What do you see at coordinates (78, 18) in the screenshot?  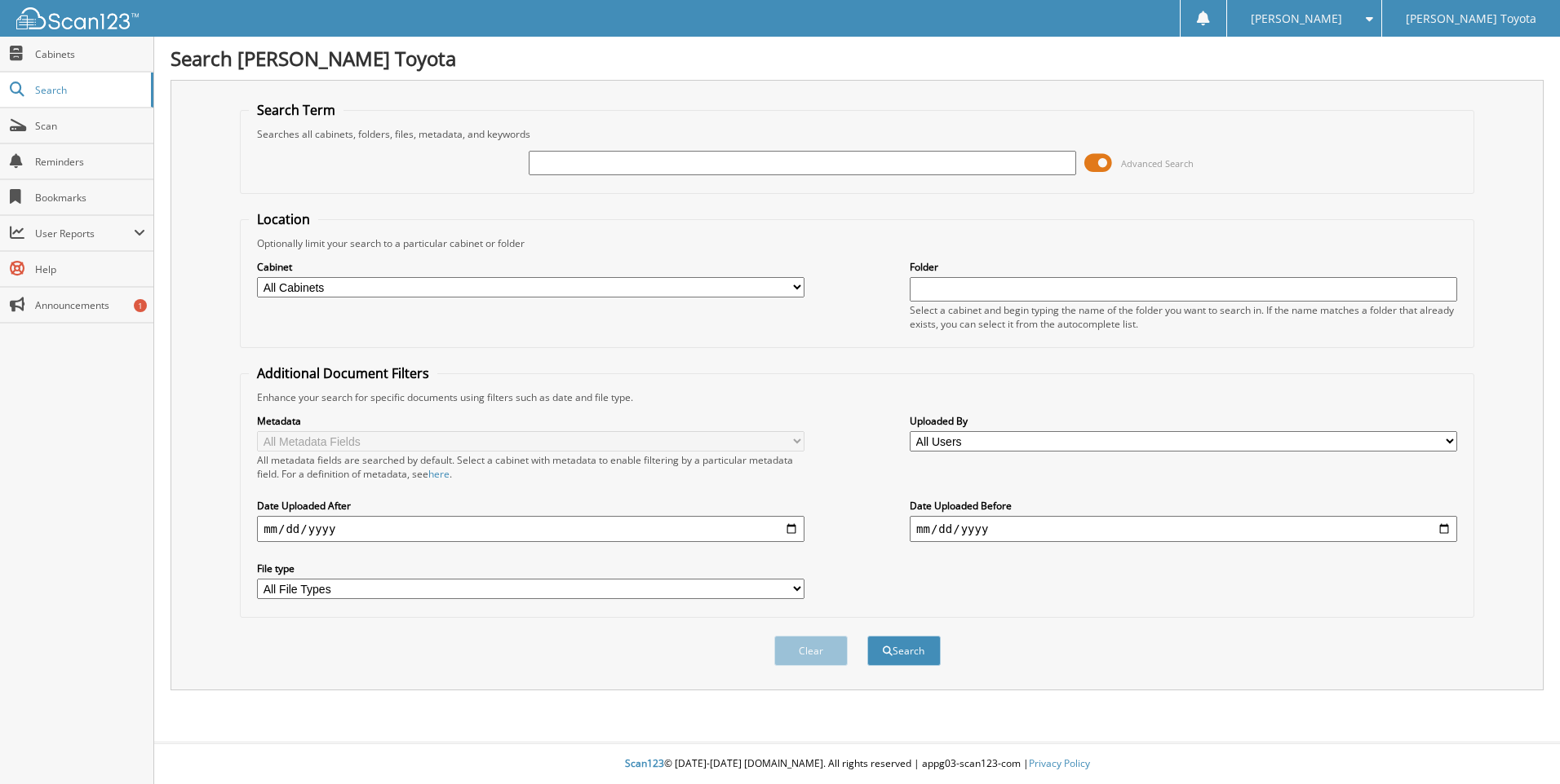 I see `img: scan123-logo-white.svg` at bounding box center [78, 18].